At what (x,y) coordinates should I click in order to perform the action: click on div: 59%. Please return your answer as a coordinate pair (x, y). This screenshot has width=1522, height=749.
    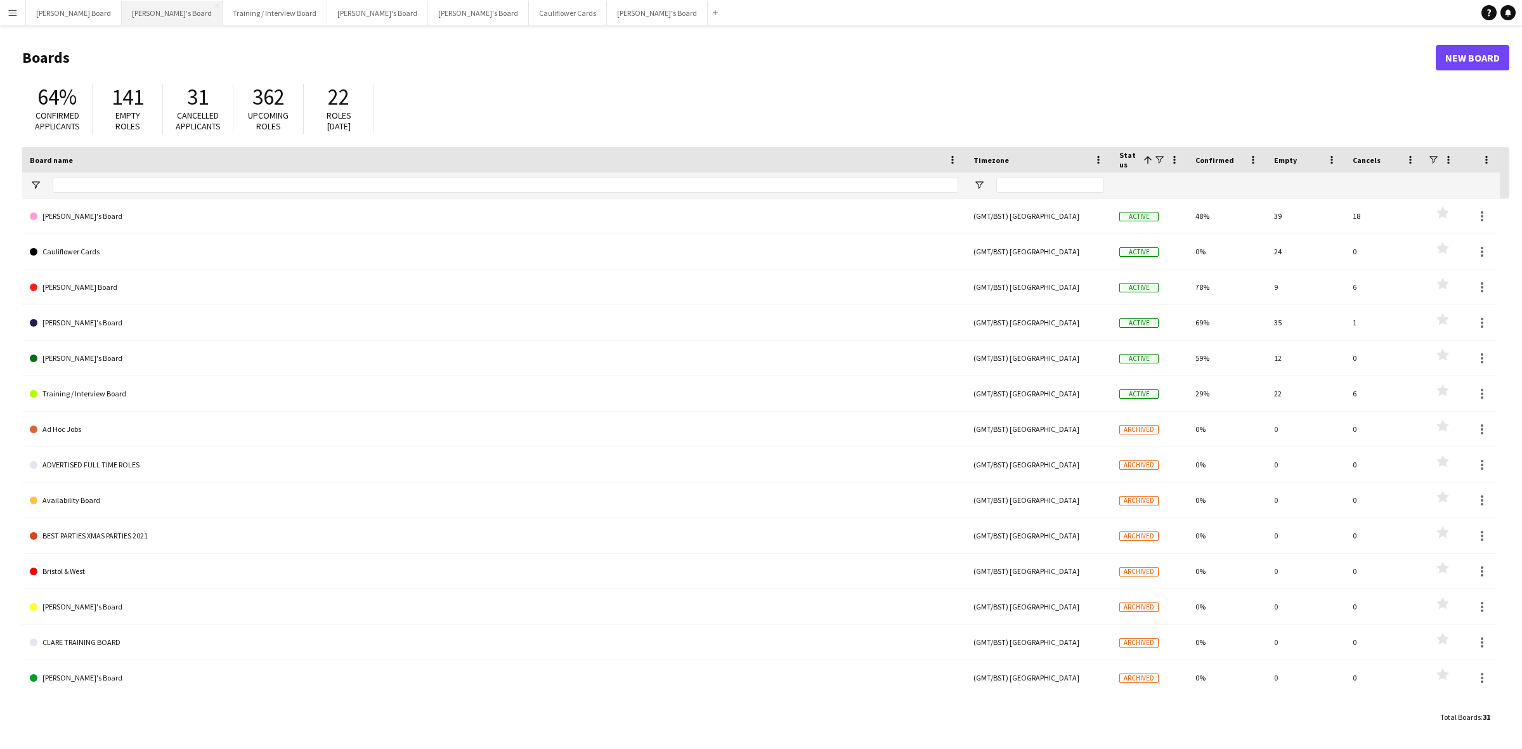
    Looking at the image, I should click on (1227, 358).